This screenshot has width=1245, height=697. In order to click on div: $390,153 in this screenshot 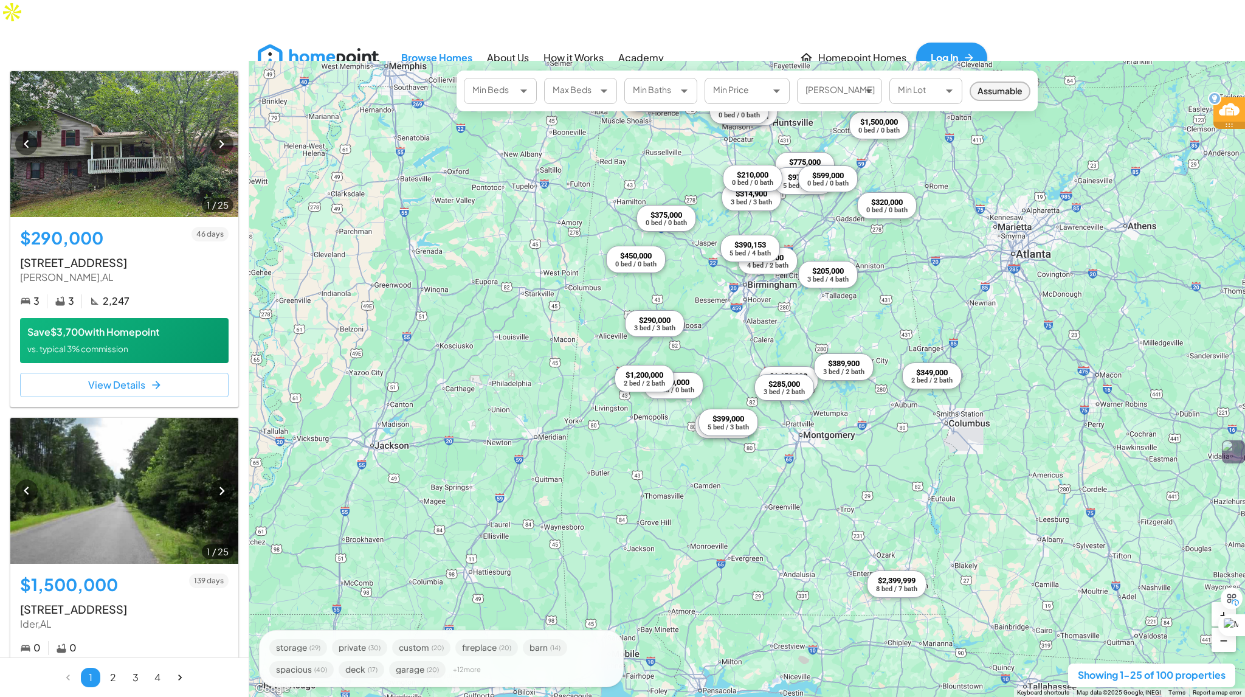, I will do `click(750, 245)`.